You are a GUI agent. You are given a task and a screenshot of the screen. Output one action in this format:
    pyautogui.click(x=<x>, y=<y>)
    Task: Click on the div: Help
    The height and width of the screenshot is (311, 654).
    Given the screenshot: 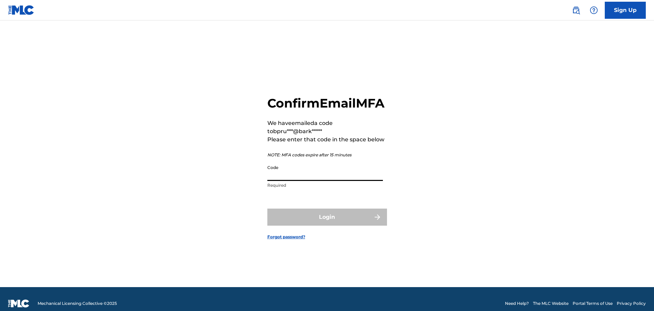 What is the action you would take?
    pyautogui.click(x=594, y=10)
    